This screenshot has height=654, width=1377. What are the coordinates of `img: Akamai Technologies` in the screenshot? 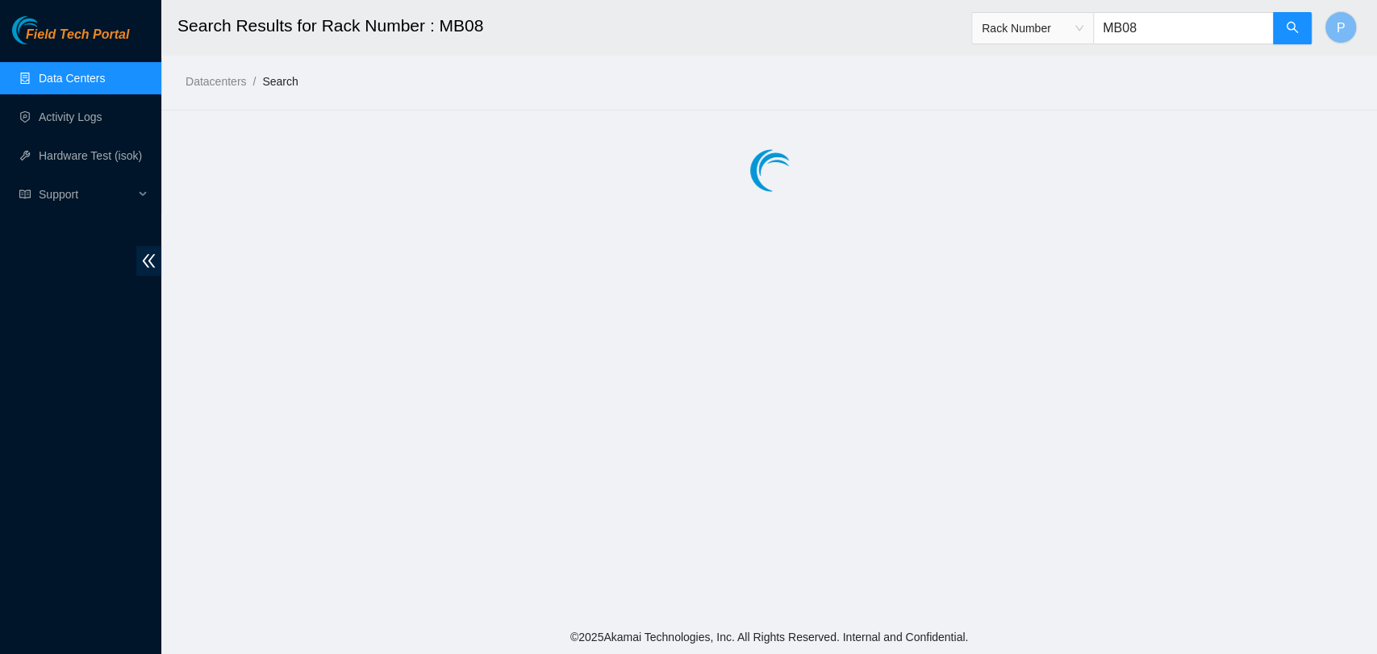 It's located at (47, 30).